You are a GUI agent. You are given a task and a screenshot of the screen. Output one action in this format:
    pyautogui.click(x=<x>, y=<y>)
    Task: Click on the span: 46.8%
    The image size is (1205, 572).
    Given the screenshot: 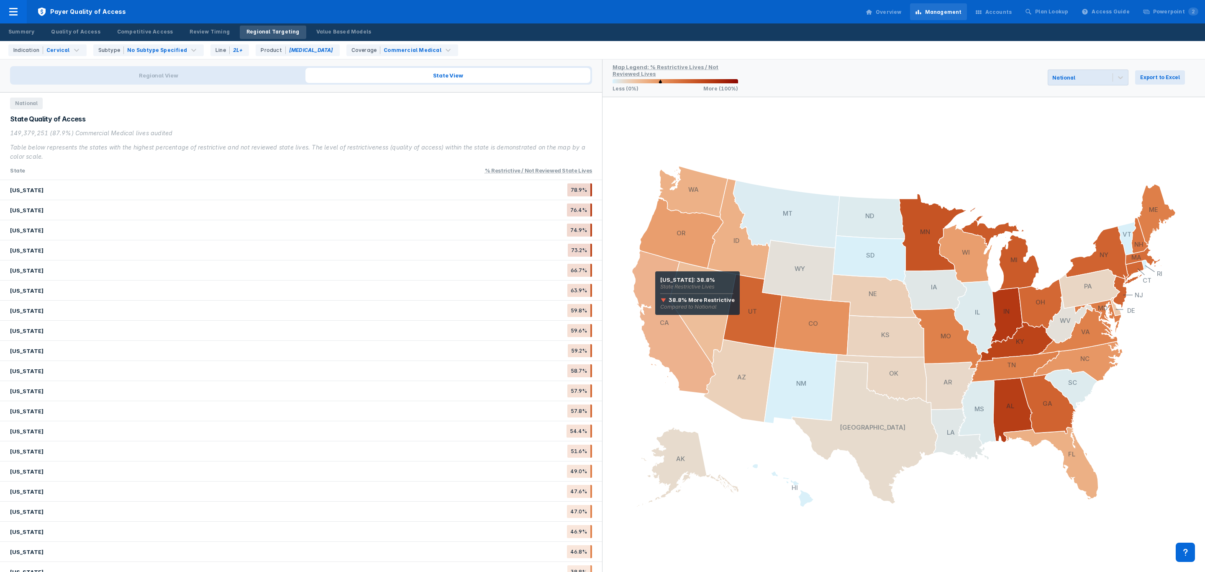 What is the action you would take?
    pyautogui.click(x=580, y=551)
    